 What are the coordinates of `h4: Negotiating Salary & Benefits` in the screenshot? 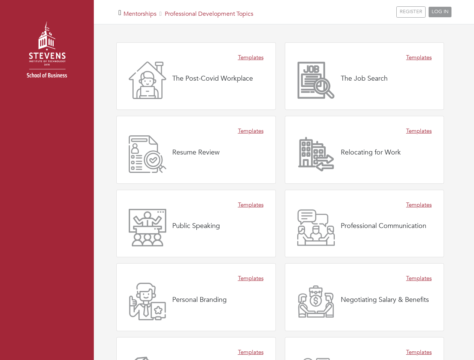 It's located at (384, 300).